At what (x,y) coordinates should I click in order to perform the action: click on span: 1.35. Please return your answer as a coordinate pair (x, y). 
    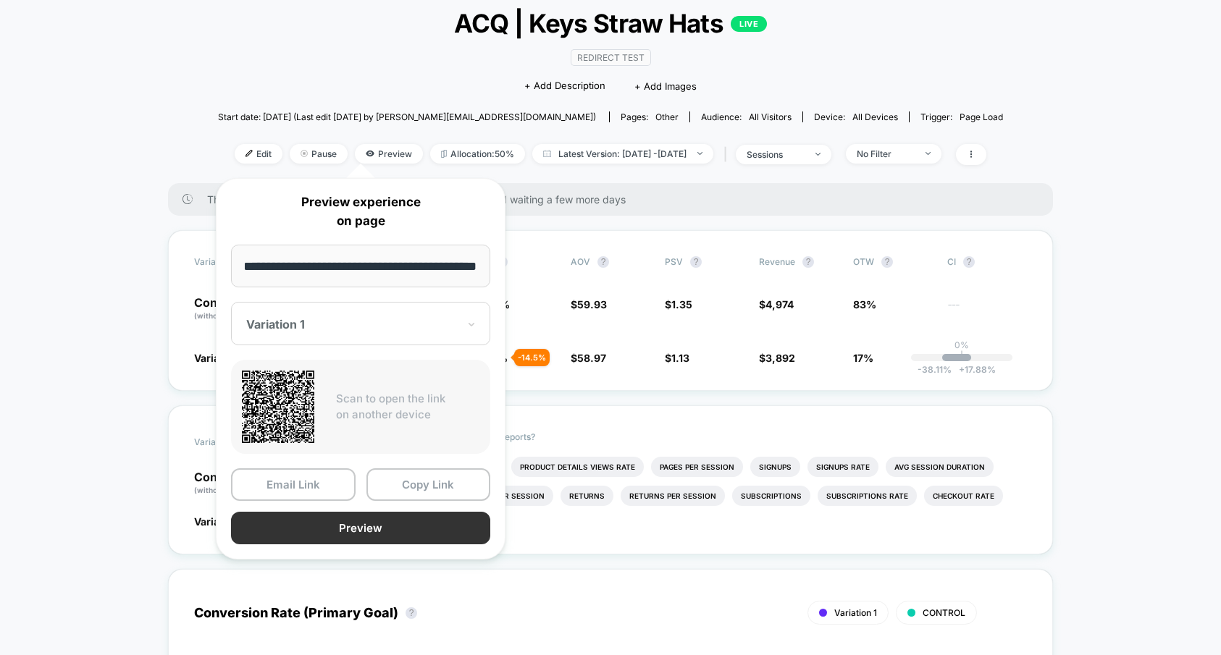
    Looking at the image, I should click on (681, 304).